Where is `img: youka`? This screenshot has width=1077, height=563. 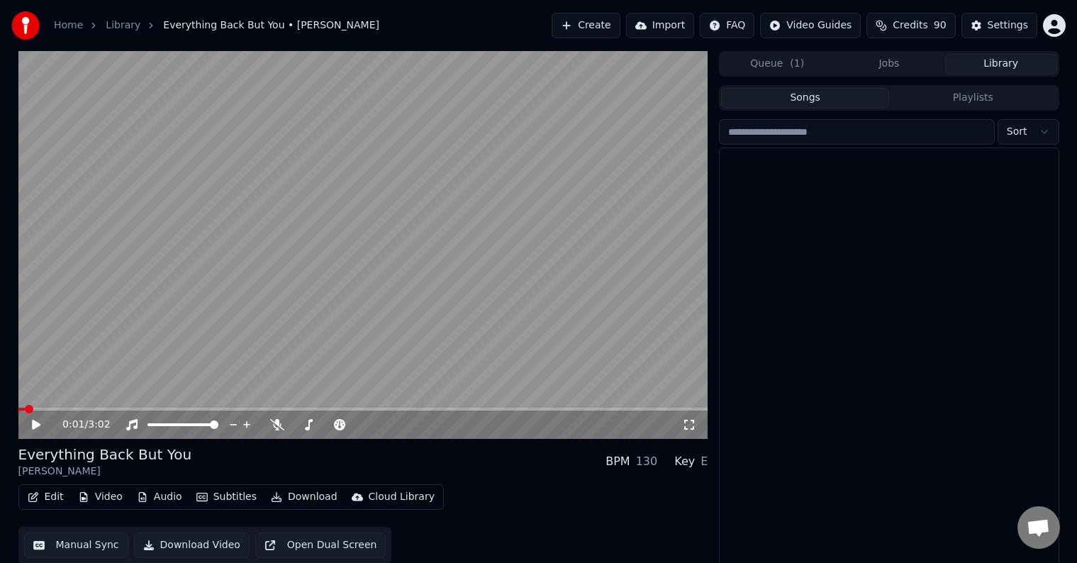 img: youka is located at coordinates (26, 26).